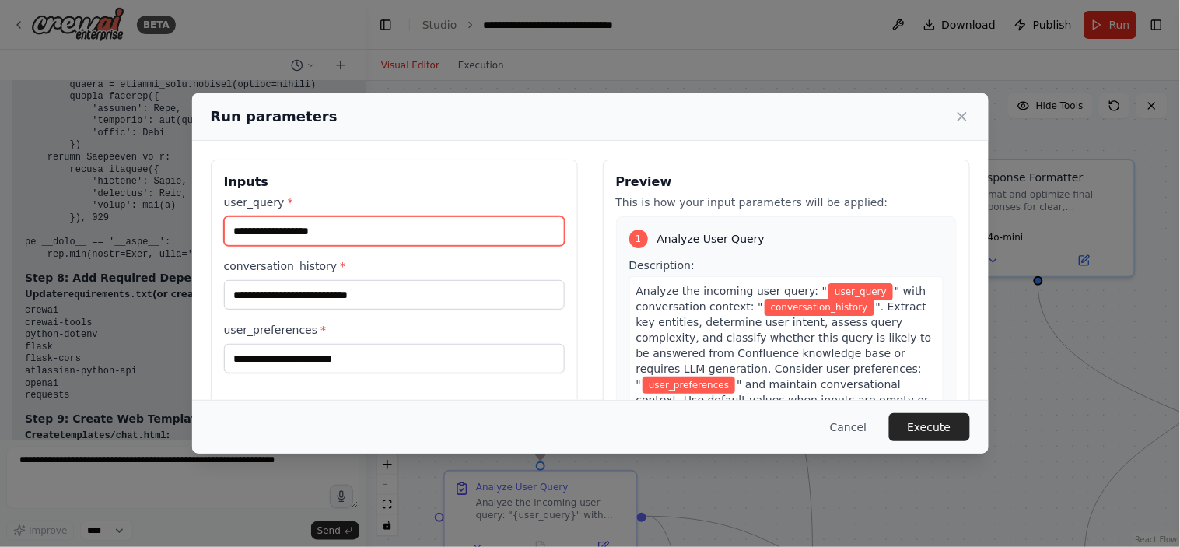 The width and height of the screenshot is (1180, 547). What do you see at coordinates (394, 202) in the screenshot?
I see `label: user_query` at bounding box center [394, 202].